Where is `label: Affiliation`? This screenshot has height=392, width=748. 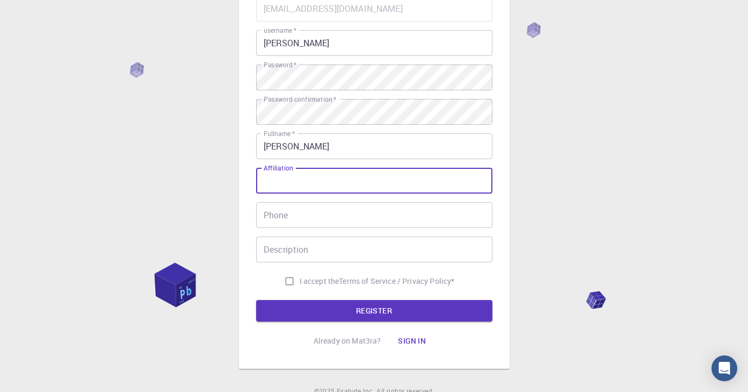
label: Affiliation is located at coordinates (278, 168).